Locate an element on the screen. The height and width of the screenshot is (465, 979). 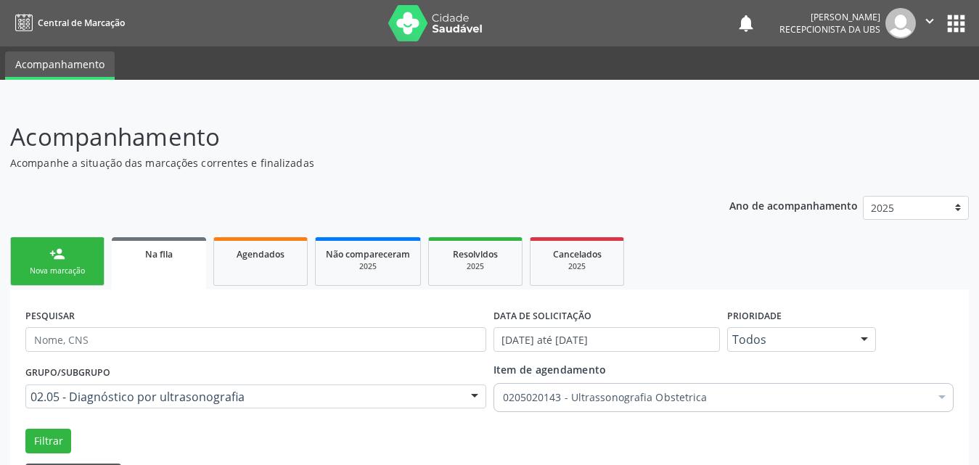
span: Não compareceram is located at coordinates (368, 254).